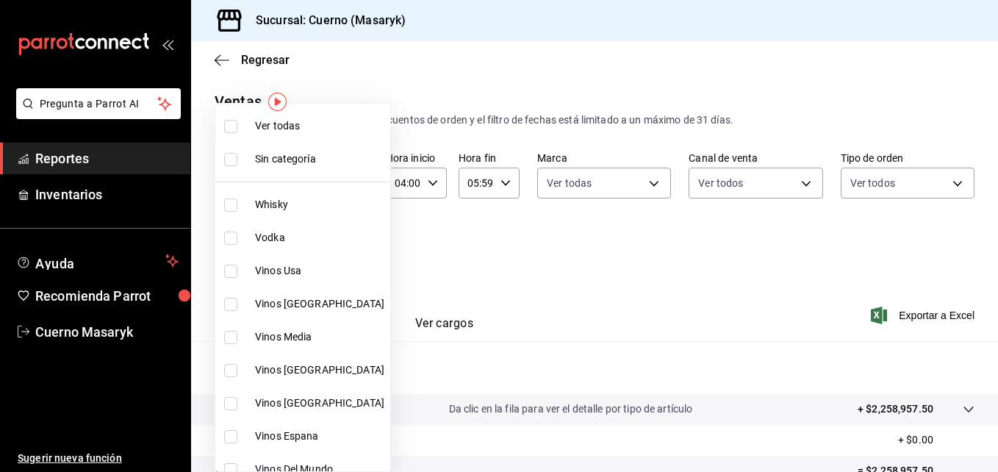 Image resolution: width=998 pixels, height=472 pixels. I want to click on span: Sin categoría, so click(320, 159).